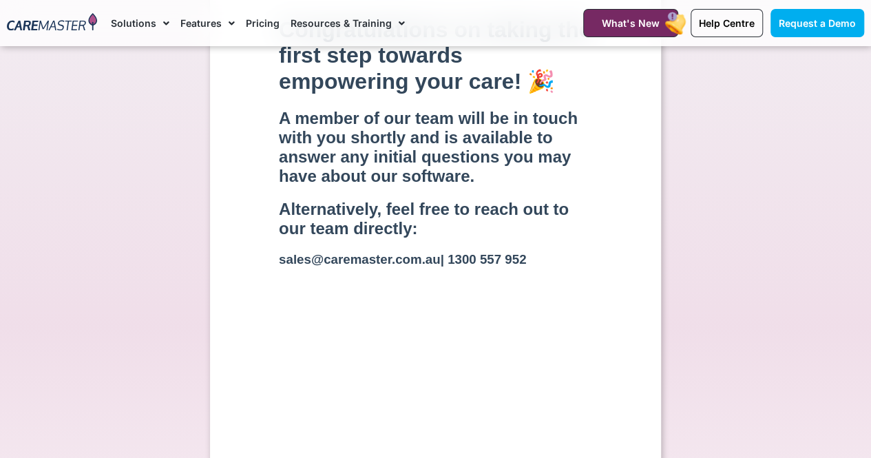 This screenshot has width=871, height=458. Describe the element at coordinates (52, 23) in the screenshot. I see `img: CareMaster Logo` at that location.